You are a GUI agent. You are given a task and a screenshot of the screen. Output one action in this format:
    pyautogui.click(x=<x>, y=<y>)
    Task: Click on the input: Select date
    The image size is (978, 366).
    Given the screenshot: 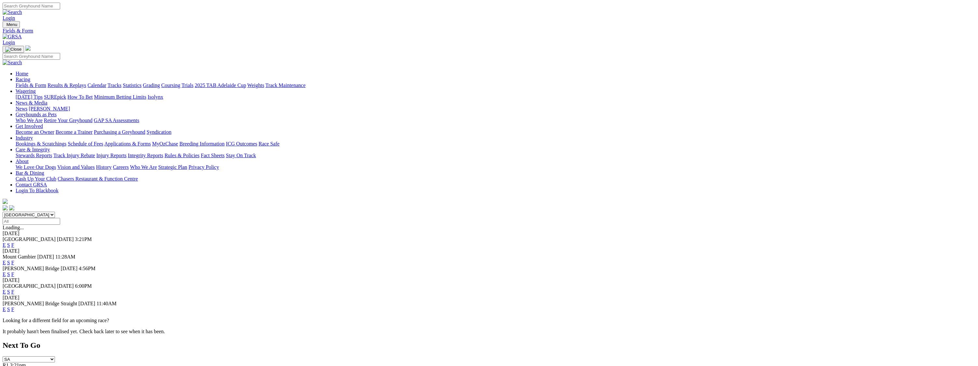 What is the action you would take?
    pyautogui.click(x=31, y=221)
    